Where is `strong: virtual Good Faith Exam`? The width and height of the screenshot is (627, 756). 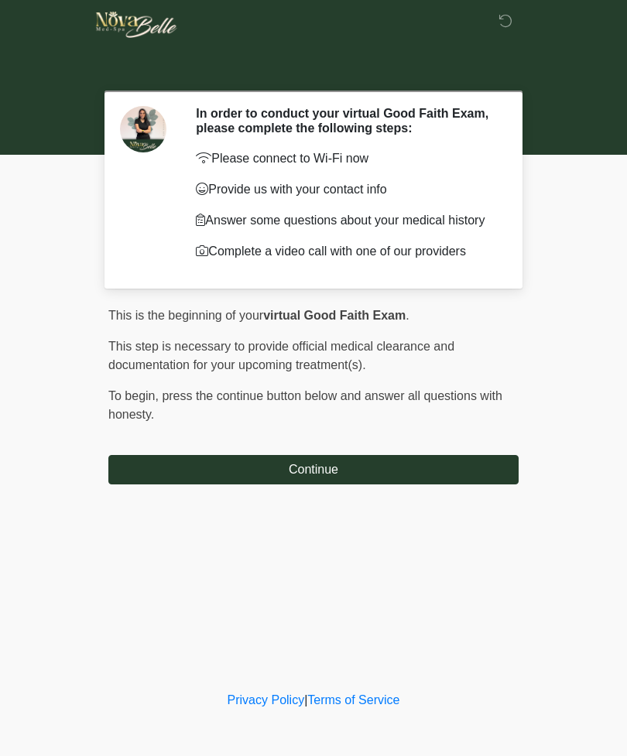 strong: virtual Good Faith Exam is located at coordinates (334, 315).